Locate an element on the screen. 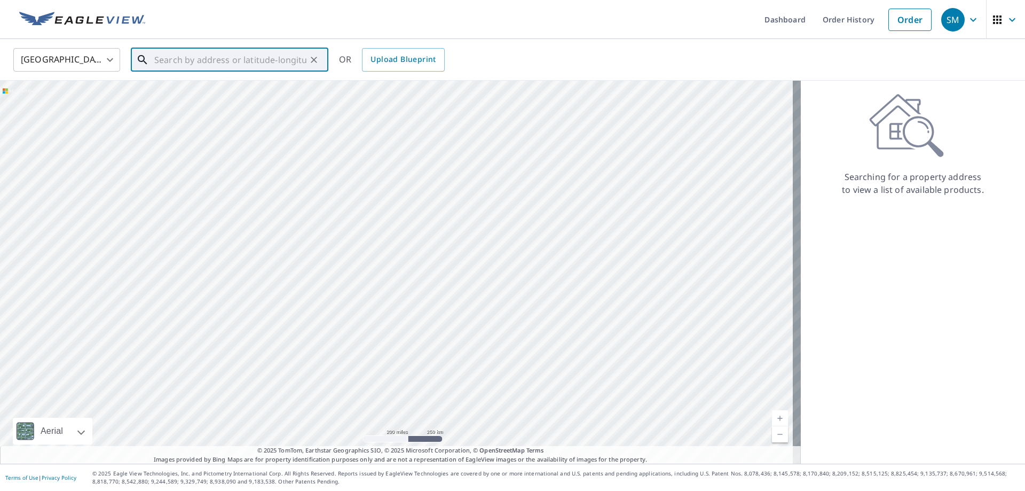  div: OR is located at coordinates (392, 60).